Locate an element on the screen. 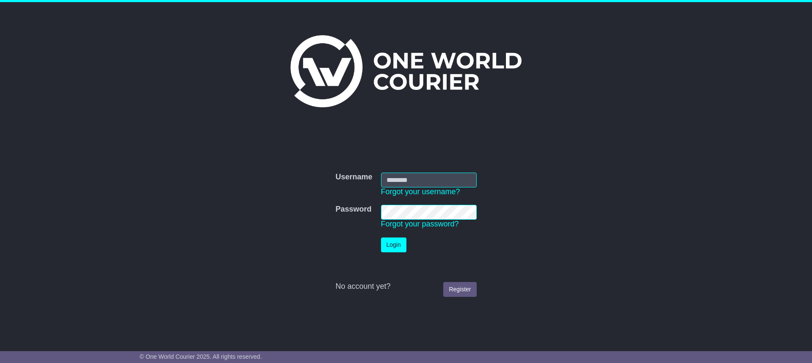 The image size is (812, 363). a: Register is located at coordinates (460, 289).